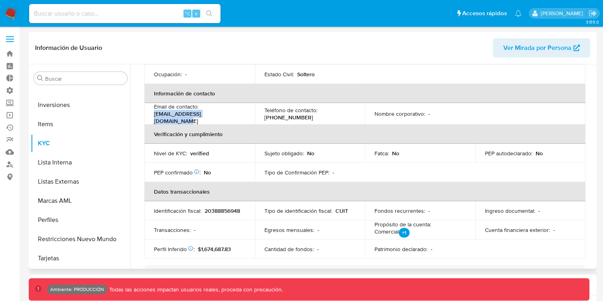 The image size is (603, 301). Describe the element at coordinates (222, 211) in the screenshot. I see `p: 20388856948` at that location.